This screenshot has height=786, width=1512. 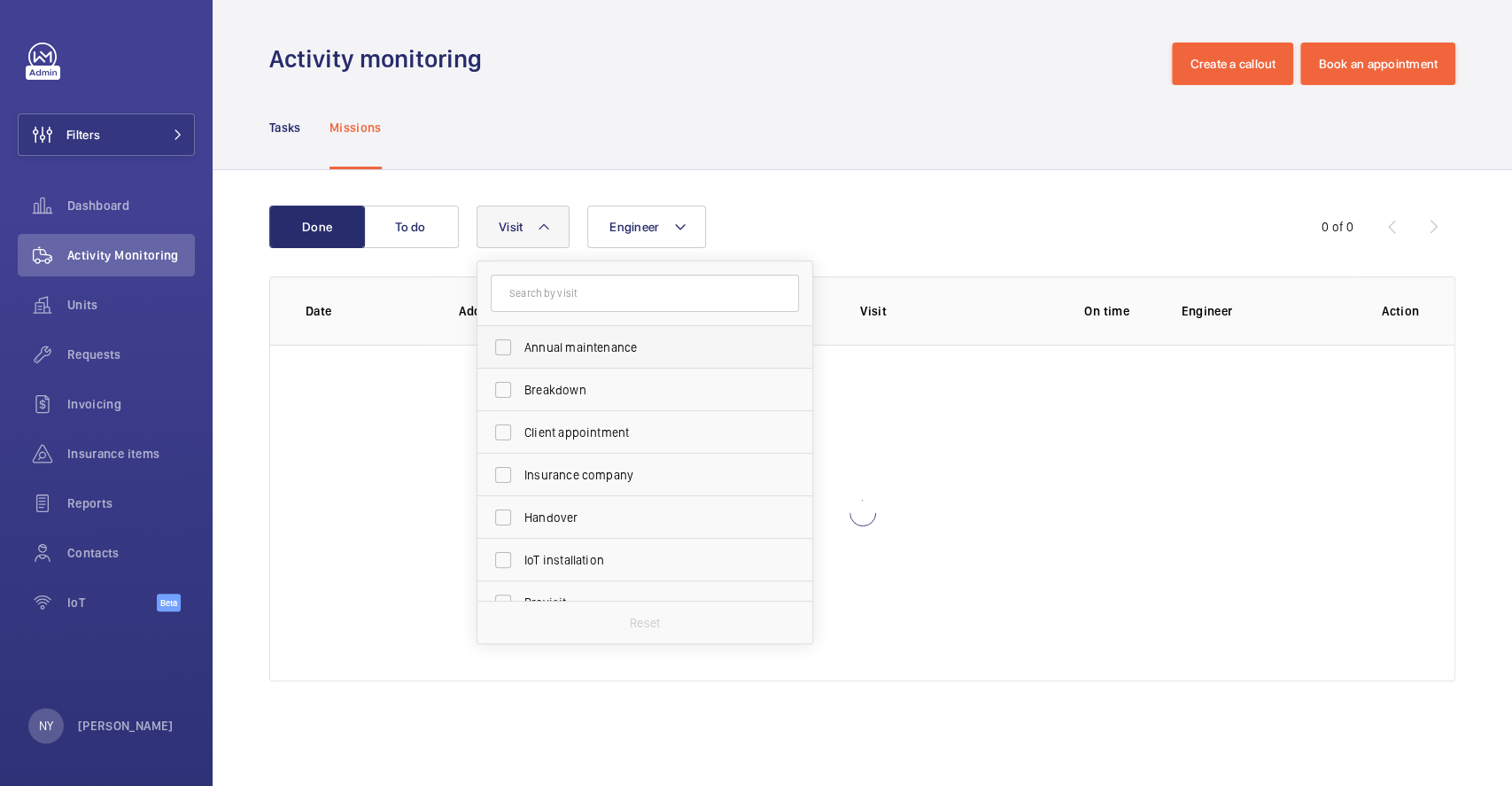 What do you see at coordinates (106, 135) in the screenshot?
I see `button: Filters` at bounding box center [106, 135].